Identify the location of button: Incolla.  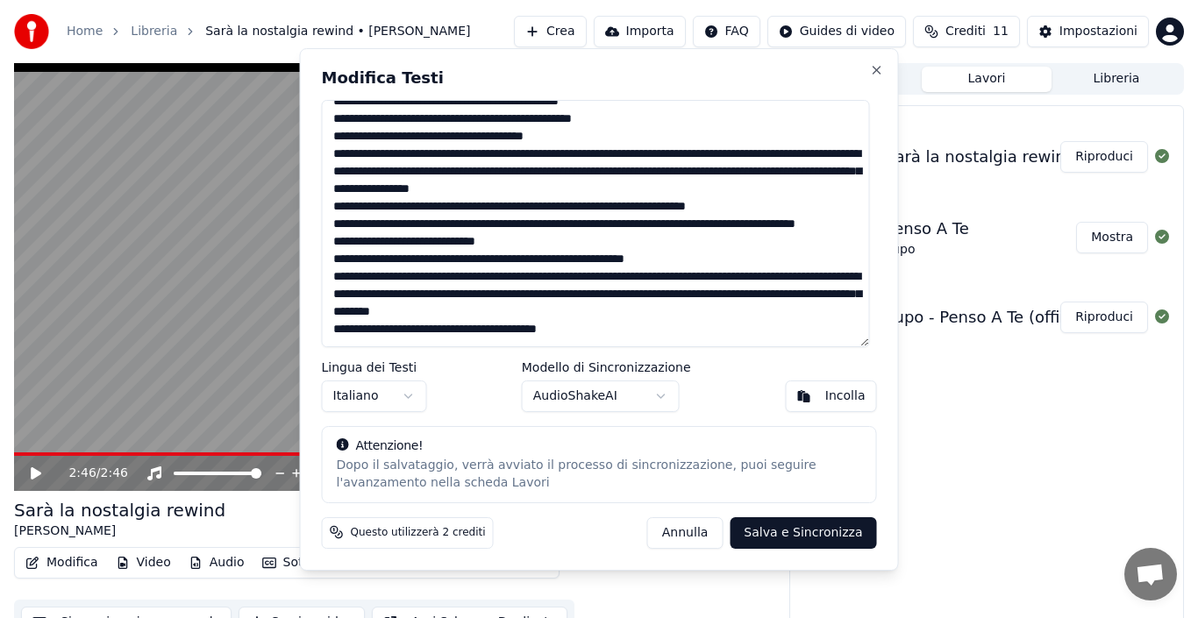
(831, 396).